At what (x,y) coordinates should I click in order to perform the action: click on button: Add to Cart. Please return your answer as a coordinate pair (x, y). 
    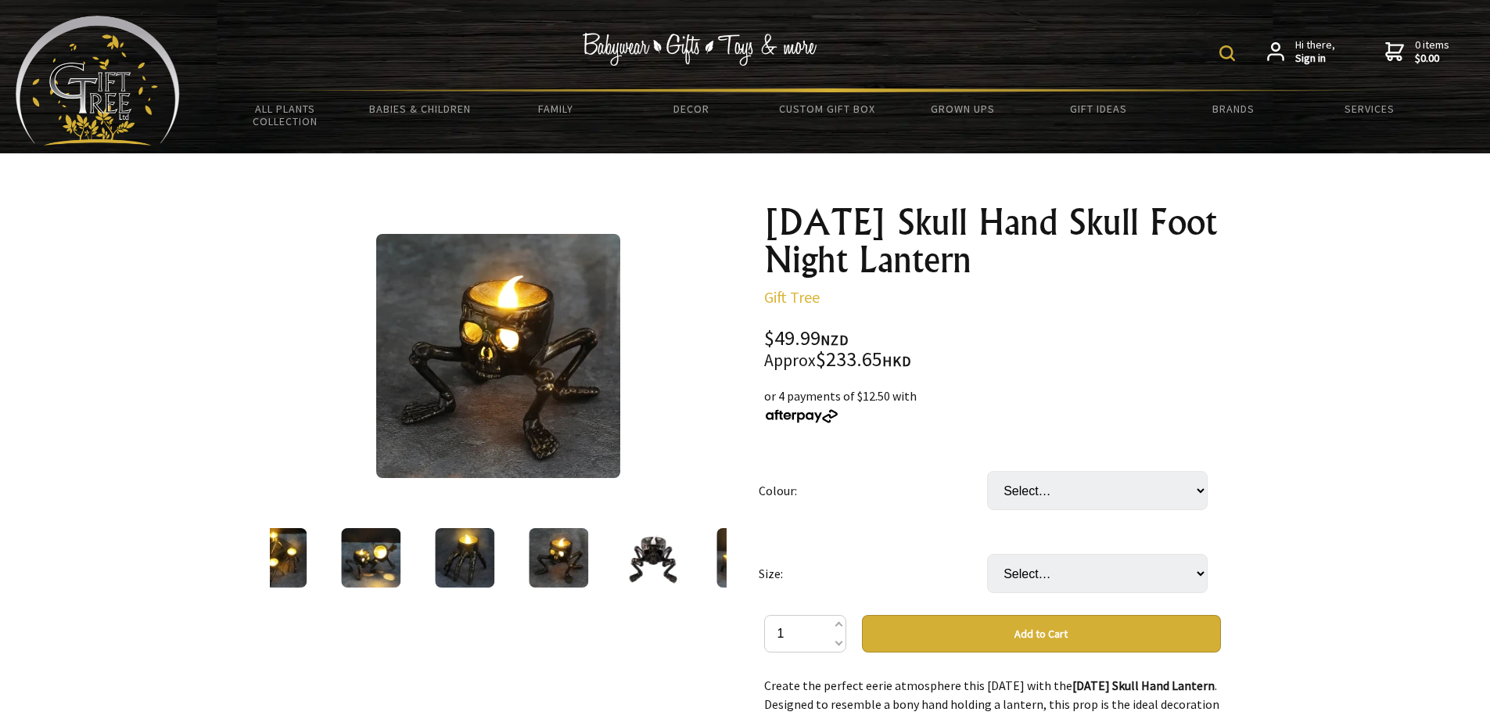
    Looking at the image, I should click on (1041, 634).